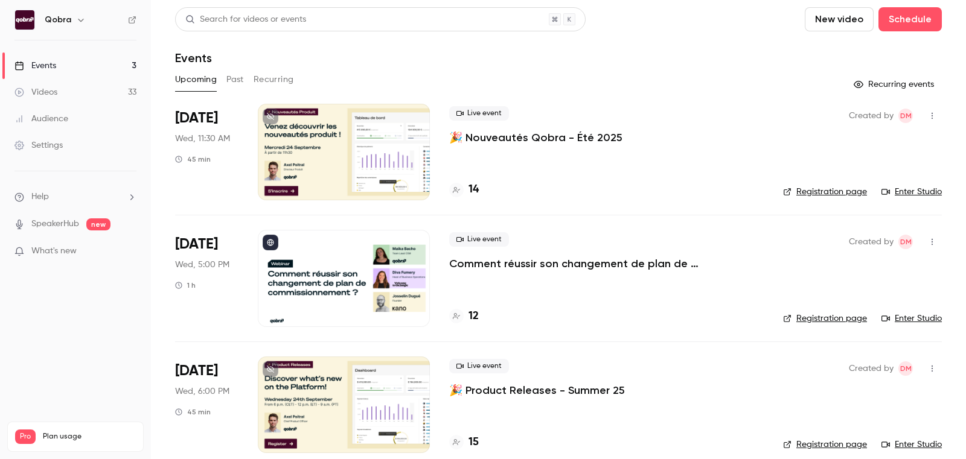 This screenshot has height=459, width=966. Describe the element at coordinates (464, 442) in the screenshot. I see `a: 15` at that location.